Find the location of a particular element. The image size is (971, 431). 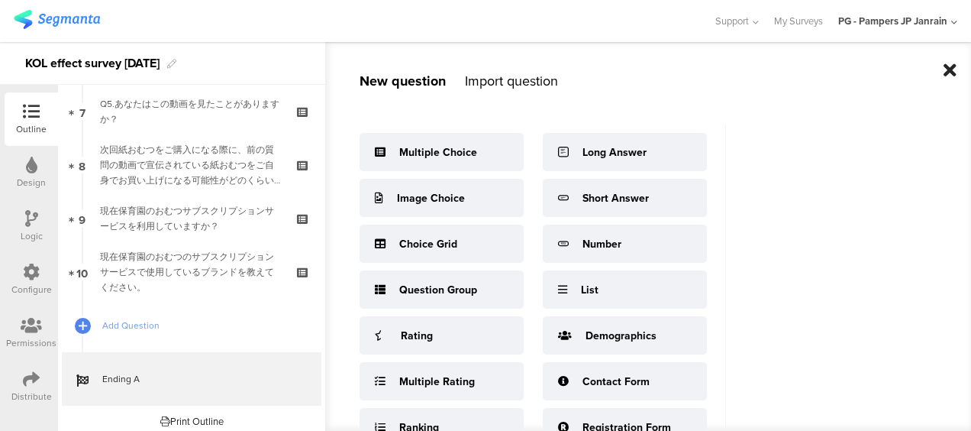

div: 次回紙おむつをご購入になる際に、前の質問の動画で宣伝されている紙おむつをご自身でお買い上げになる可能性がどのくらいあるかをお答えください。 is located at coordinates (191, 165).